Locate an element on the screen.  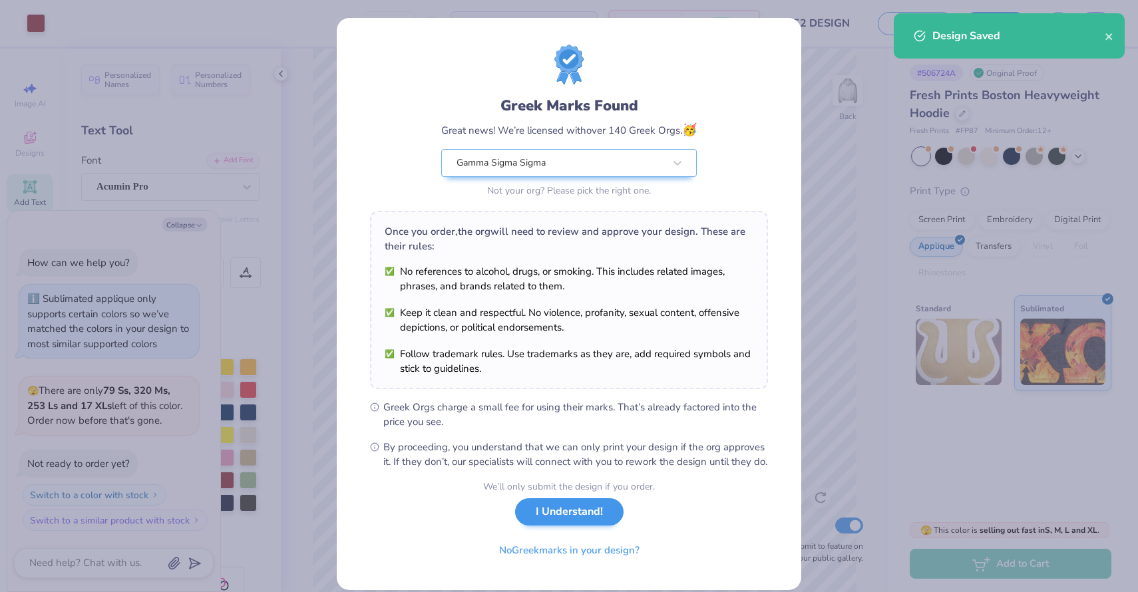
img: license-marks-badge.png is located at coordinates (569, 65).